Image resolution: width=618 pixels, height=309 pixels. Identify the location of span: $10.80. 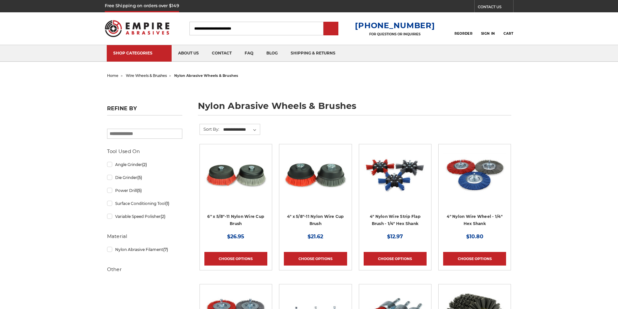
(474, 236).